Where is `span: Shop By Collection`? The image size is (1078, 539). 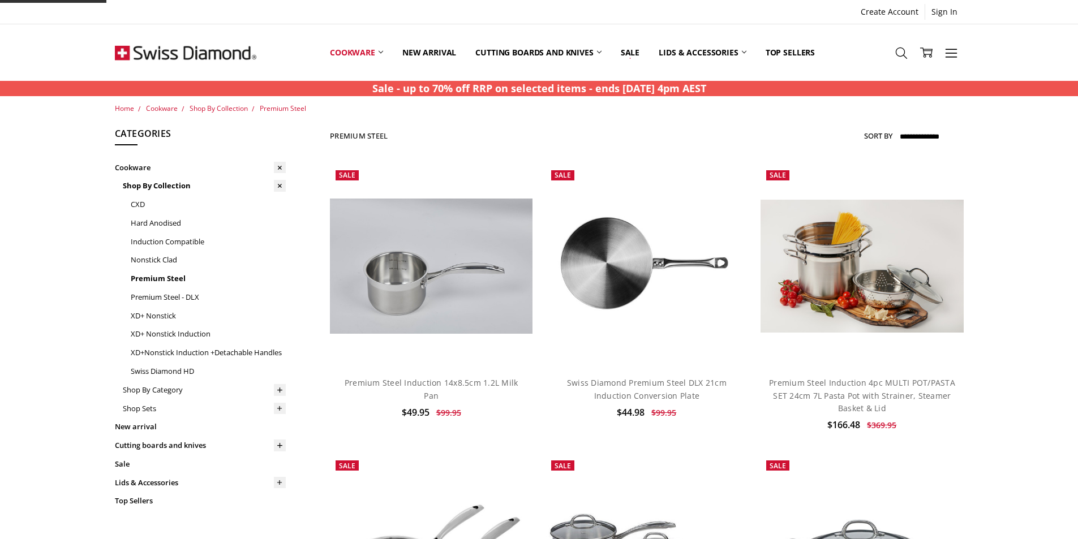 span: Shop By Collection is located at coordinates (218, 108).